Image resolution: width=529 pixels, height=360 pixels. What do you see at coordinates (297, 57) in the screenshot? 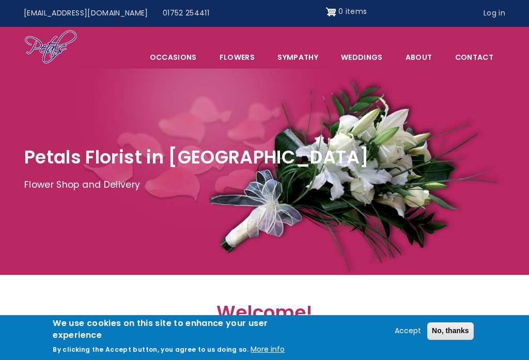
I see `a: Sympathy` at bounding box center [297, 57].